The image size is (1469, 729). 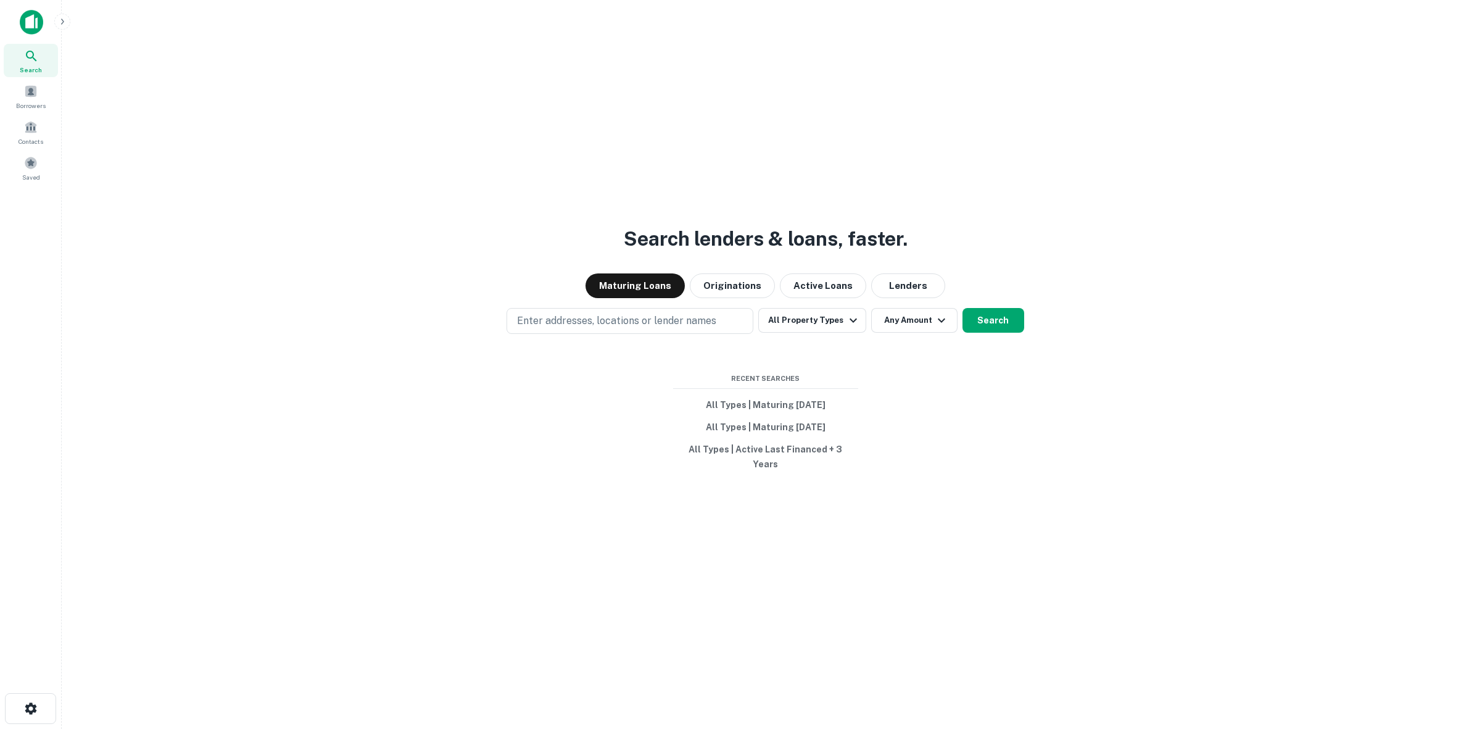 I want to click on button: Active Loans, so click(x=823, y=286).